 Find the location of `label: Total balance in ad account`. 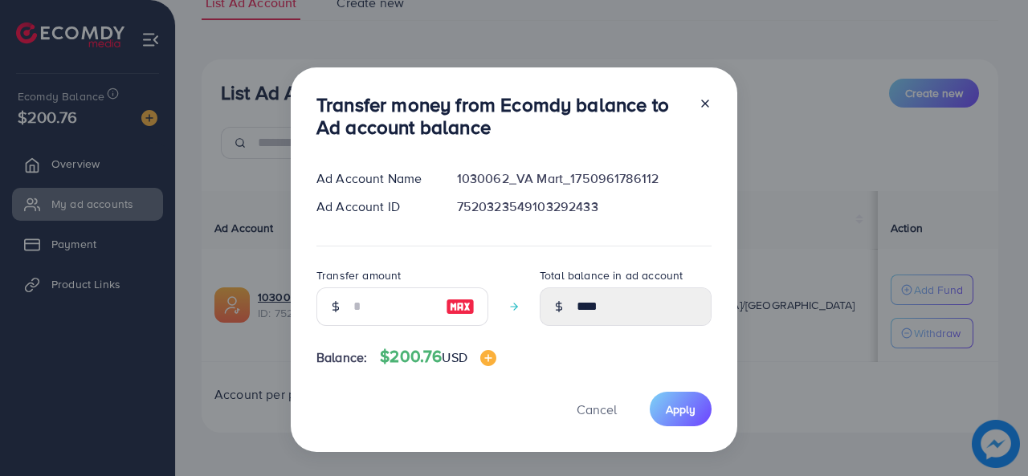

label: Total balance in ad account is located at coordinates (611, 275).